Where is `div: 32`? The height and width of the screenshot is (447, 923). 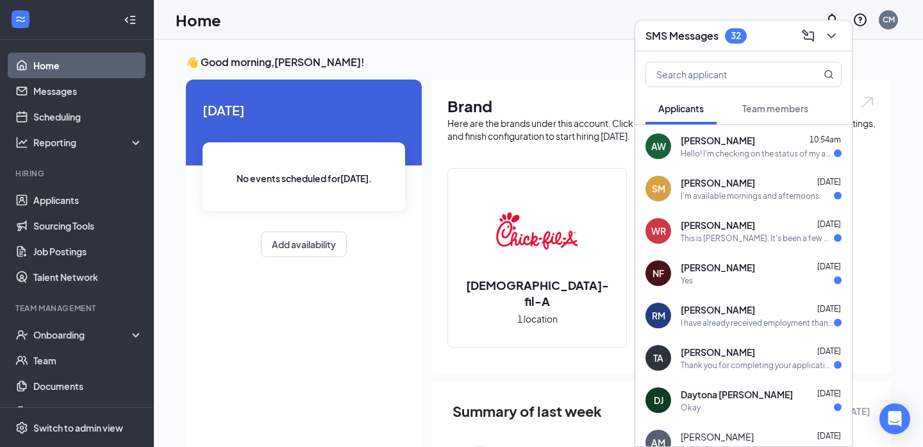
div: 32 is located at coordinates (736, 35).